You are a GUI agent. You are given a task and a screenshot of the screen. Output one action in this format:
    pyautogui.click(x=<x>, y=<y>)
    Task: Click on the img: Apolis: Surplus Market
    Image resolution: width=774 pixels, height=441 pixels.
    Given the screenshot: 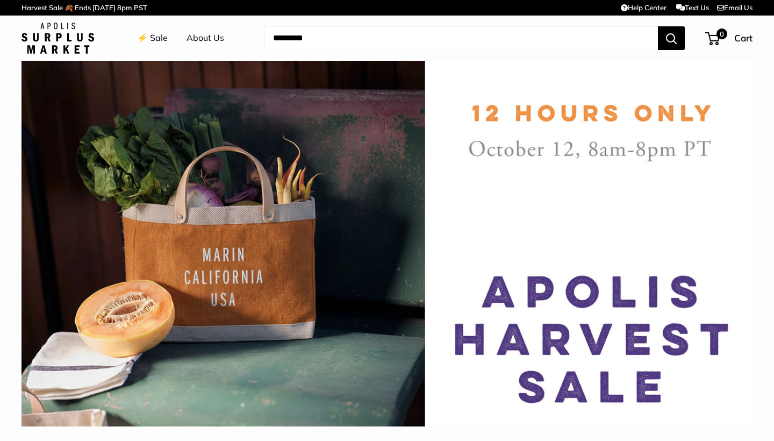 What is the action you would take?
    pyautogui.click(x=58, y=38)
    